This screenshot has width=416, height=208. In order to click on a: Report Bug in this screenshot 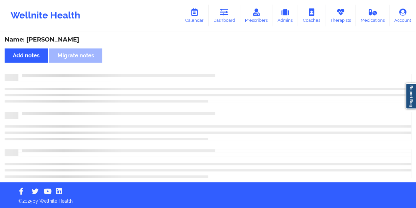, I will do `click(411, 96)`.